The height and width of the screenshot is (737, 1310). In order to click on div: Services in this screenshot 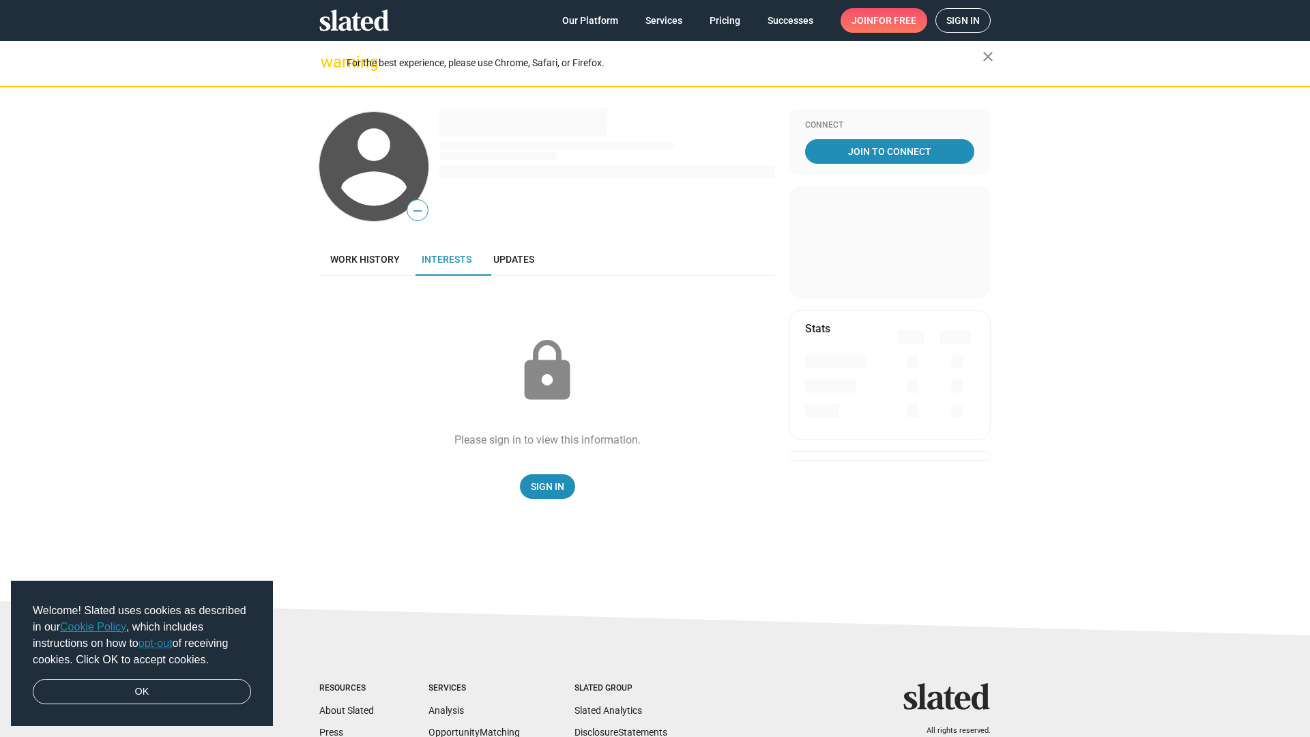, I will do `click(474, 688)`.